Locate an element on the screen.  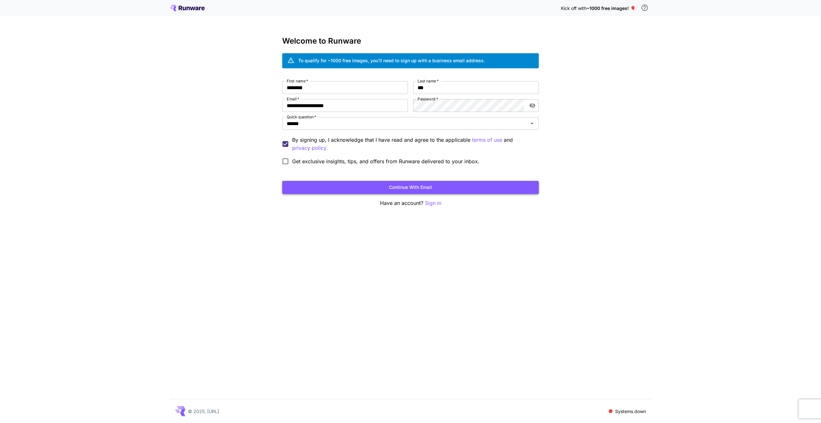
p: privacy policy. is located at coordinates (310, 148).